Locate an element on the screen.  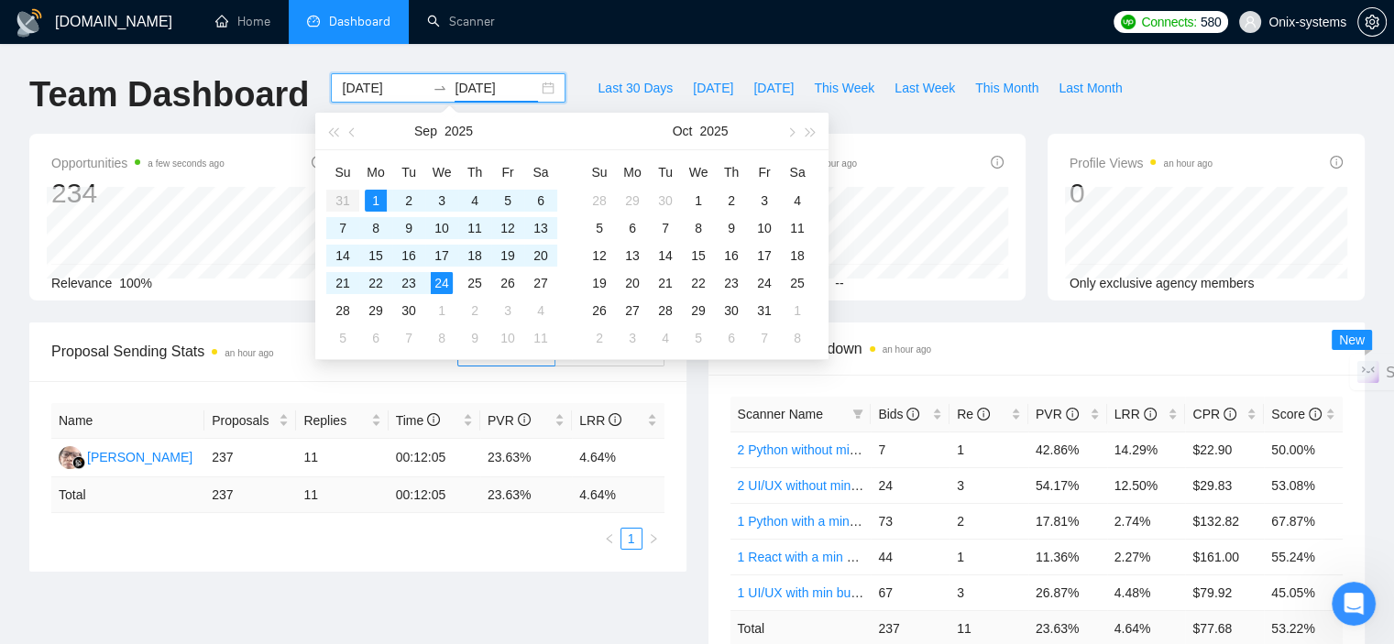
td: 2025-11-06 is located at coordinates (731, 338).